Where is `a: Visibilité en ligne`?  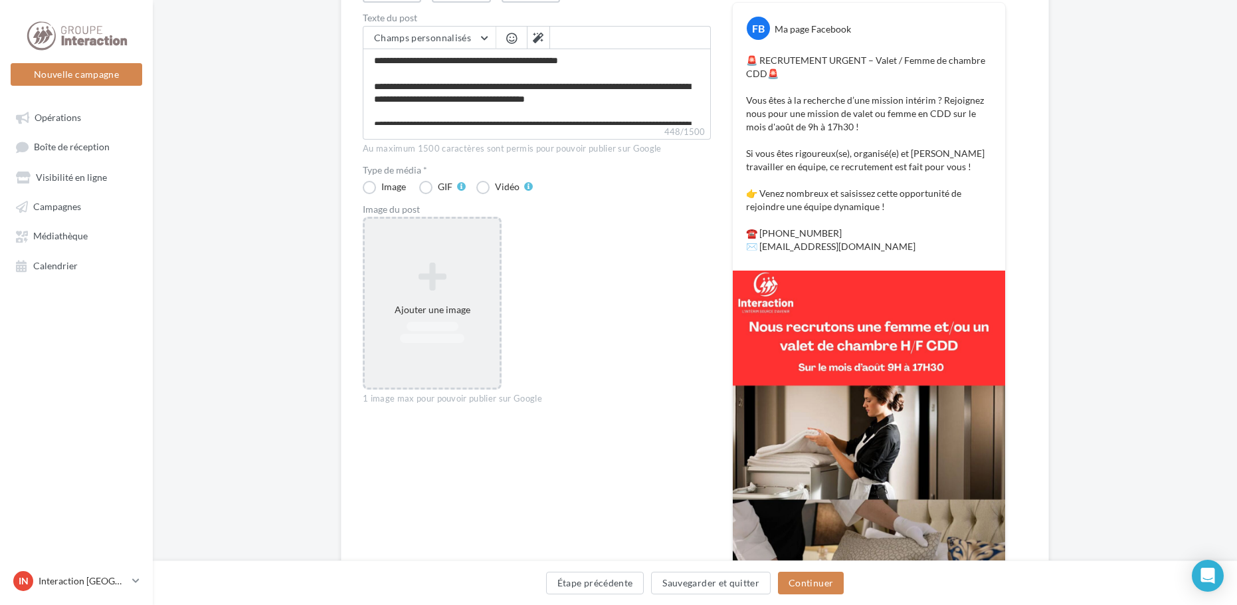 a: Visibilité en ligne is located at coordinates (76, 177).